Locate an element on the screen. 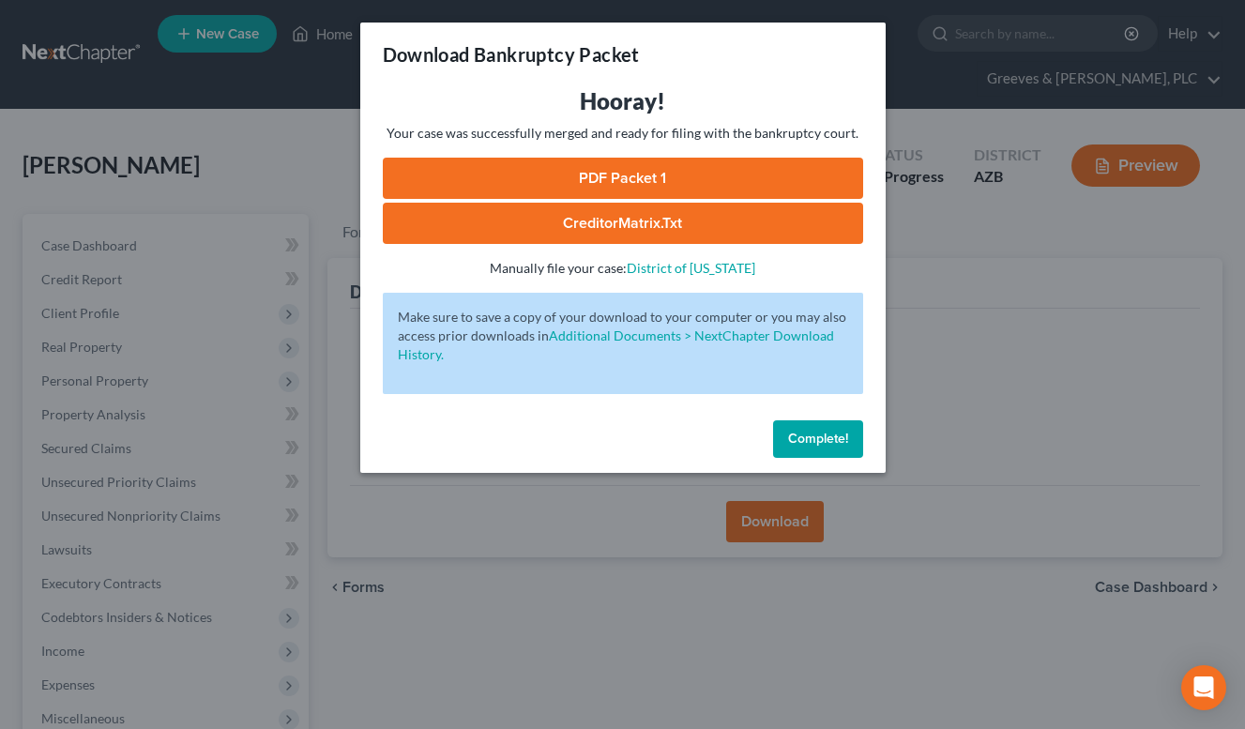 This screenshot has width=1245, height=729. a: CreditorMatrix.txt is located at coordinates (623, 223).